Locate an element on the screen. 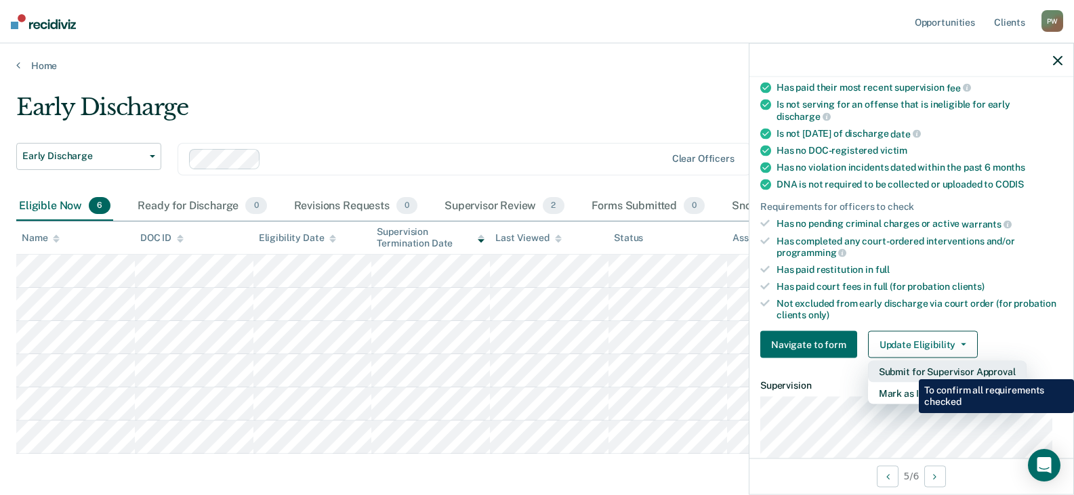 Image resolution: width=1074 pixels, height=495 pixels. a: Navigate to form link is located at coordinates (811, 345).